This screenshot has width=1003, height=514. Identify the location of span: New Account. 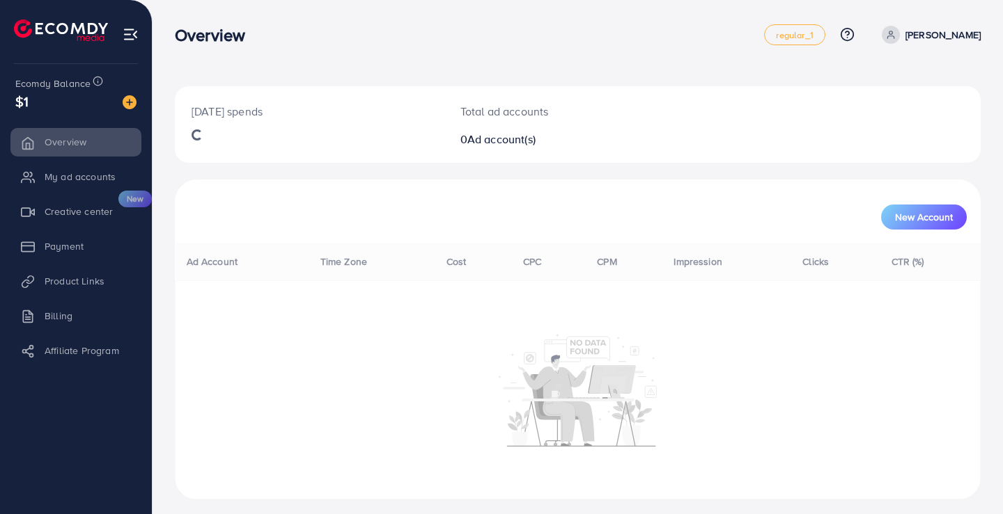
(923, 217).